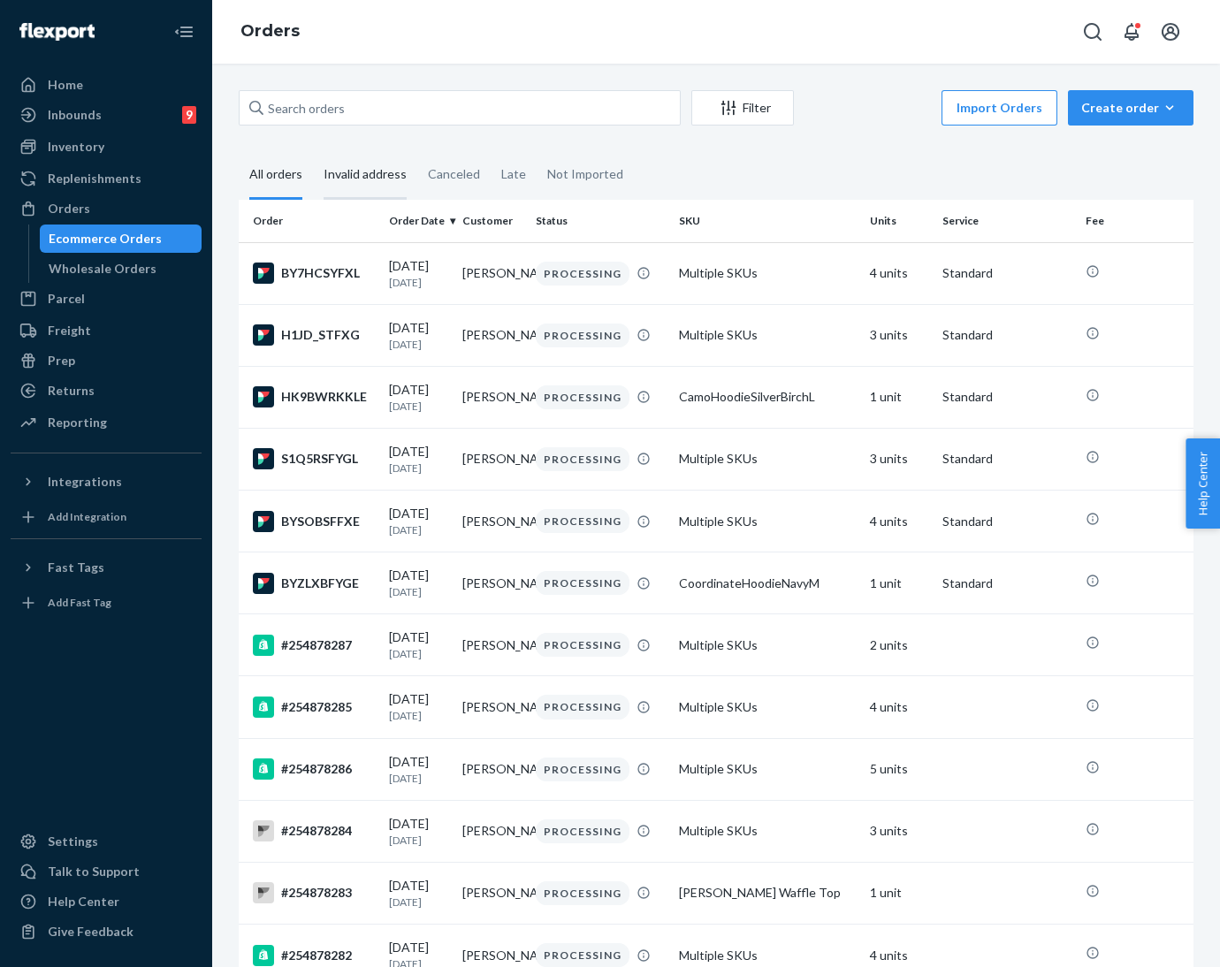  Describe the element at coordinates (69, 331) in the screenshot. I see `div: Freight` at that location.